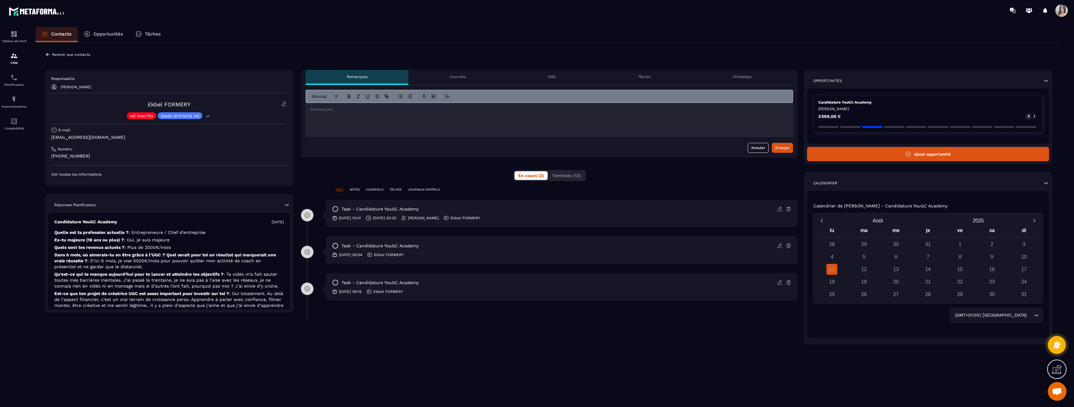  What do you see at coordinates (864, 232) in the screenshot?
I see `div: ma` at bounding box center [864, 232].